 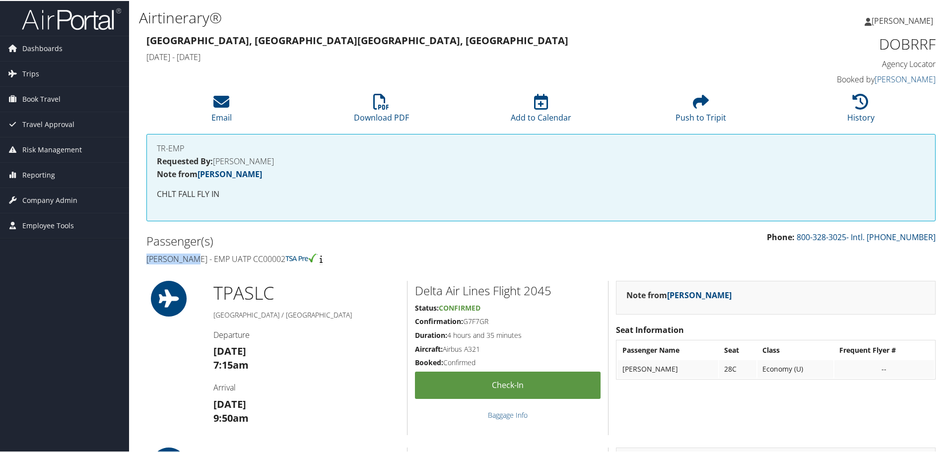 What do you see at coordinates (508, 348) in the screenshot?
I see `h5: Airbus A321` at bounding box center [508, 348].